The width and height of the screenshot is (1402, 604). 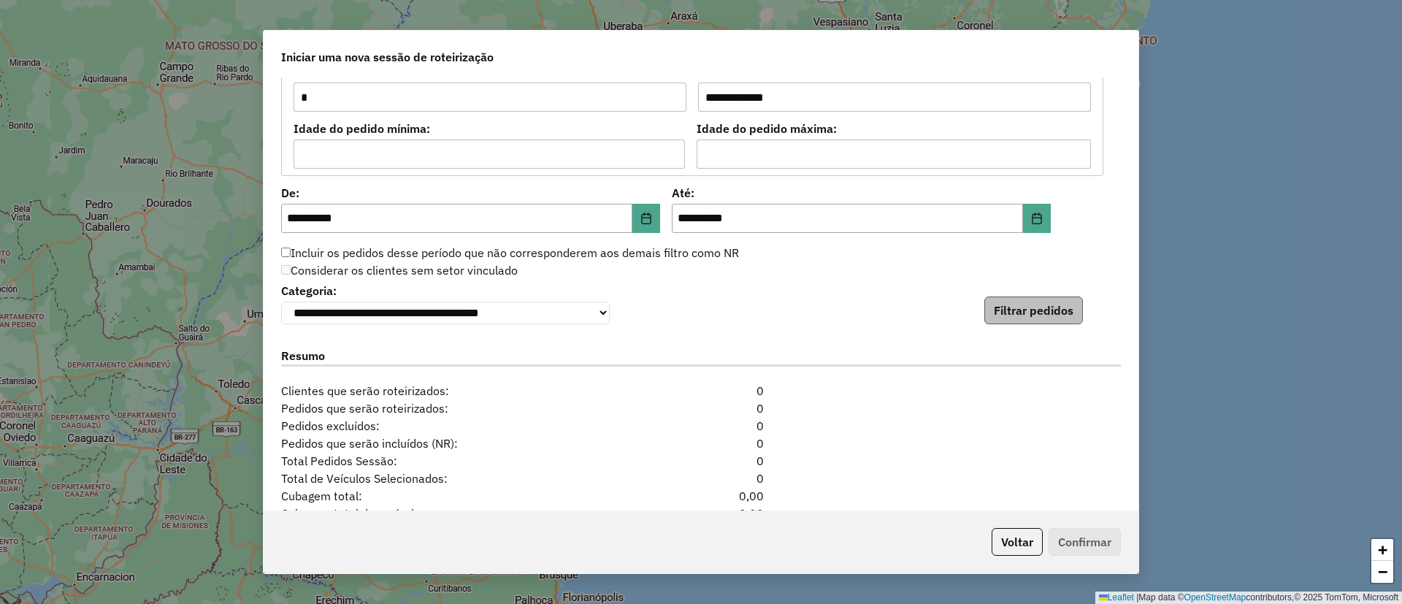 I want to click on a: Zoom out, so click(x=1383, y=572).